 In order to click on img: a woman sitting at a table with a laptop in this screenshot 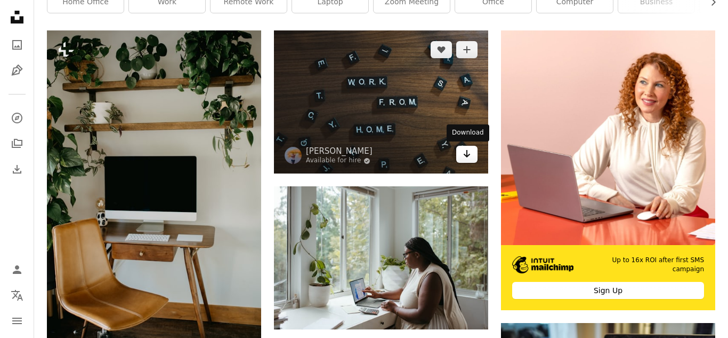, I will do `click(381, 258)`.